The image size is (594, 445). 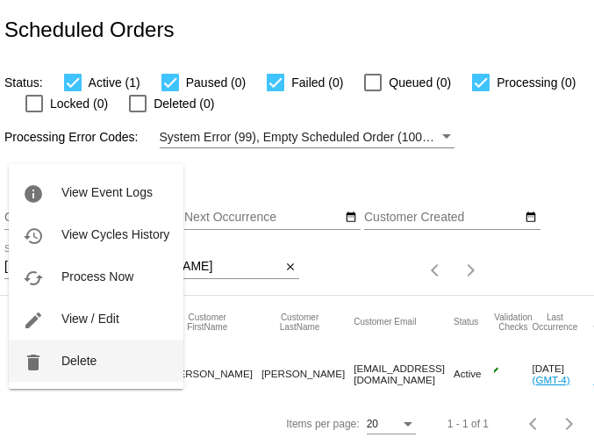 What do you see at coordinates (97, 276) in the screenshot?
I see `span: Process Now` at bounding box center [97, 276].